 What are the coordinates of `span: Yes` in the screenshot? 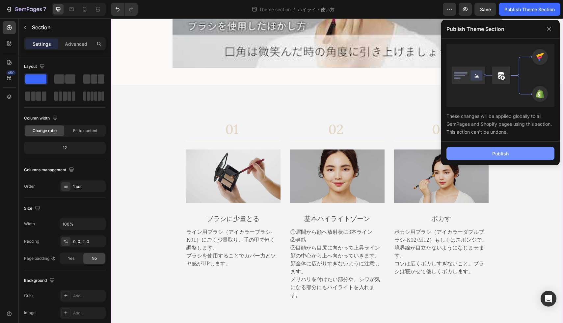 It's located at (71, 259).